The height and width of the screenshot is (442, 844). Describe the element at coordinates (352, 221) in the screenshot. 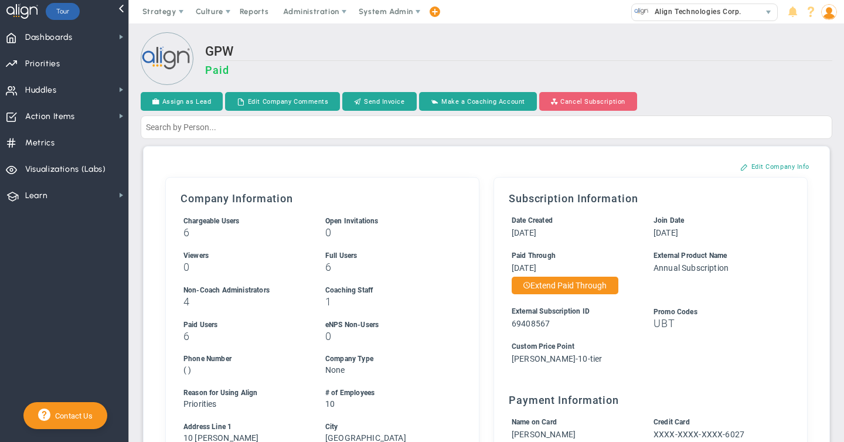

I see `span: Open Invitations` at that location.